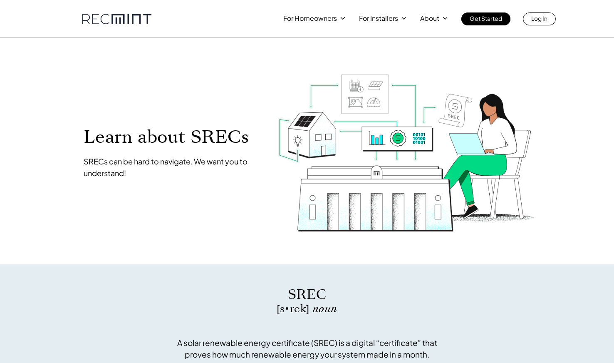 The height and width of the screenshot is (363, 614). I want to click on p: Get Started, so click(486, 18).